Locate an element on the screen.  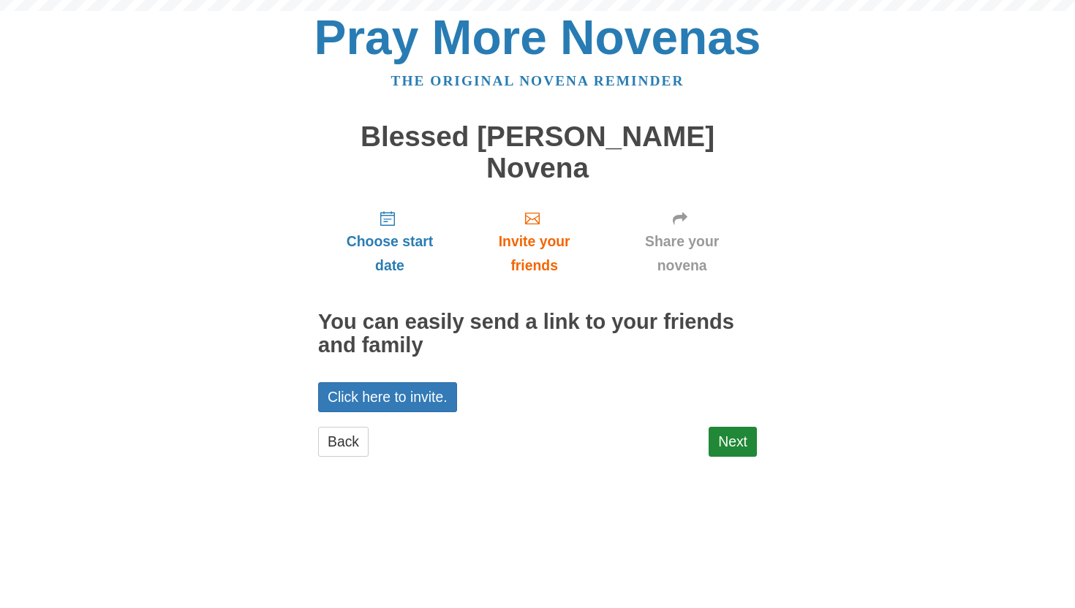
span: Invite your friends is located at coordinates (534, 254).